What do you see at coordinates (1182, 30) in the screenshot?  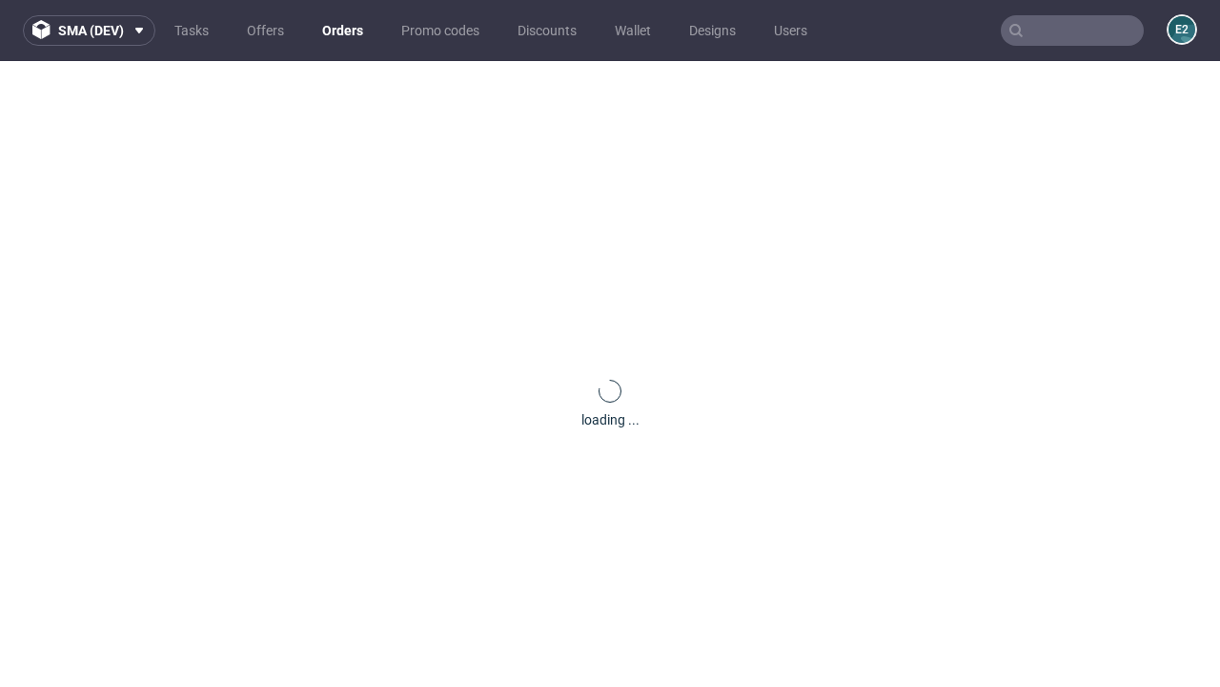 I see `figcaption: e2` at bounding box center [1182, 30].